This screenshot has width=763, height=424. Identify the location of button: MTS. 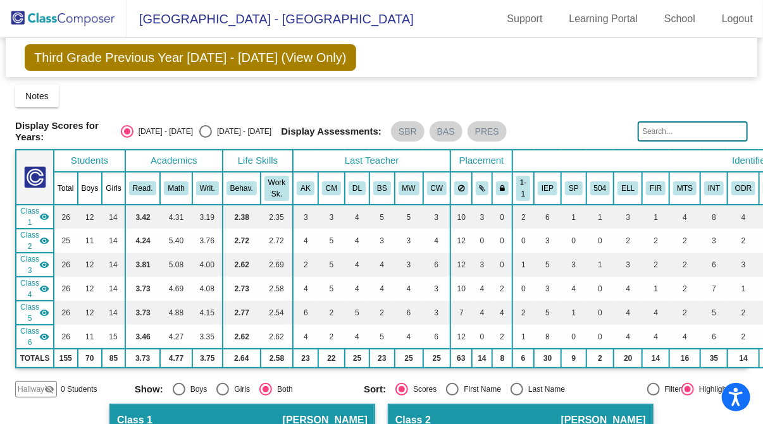
(684, 189).